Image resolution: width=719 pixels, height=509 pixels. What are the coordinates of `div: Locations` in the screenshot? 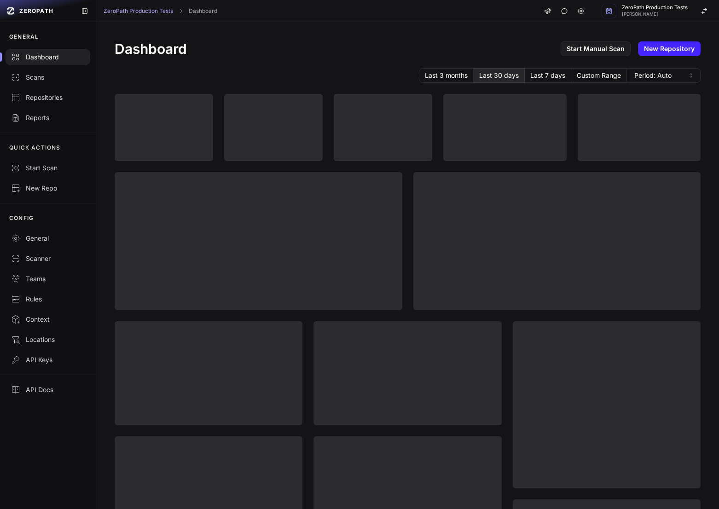 It's located at (48, 340).